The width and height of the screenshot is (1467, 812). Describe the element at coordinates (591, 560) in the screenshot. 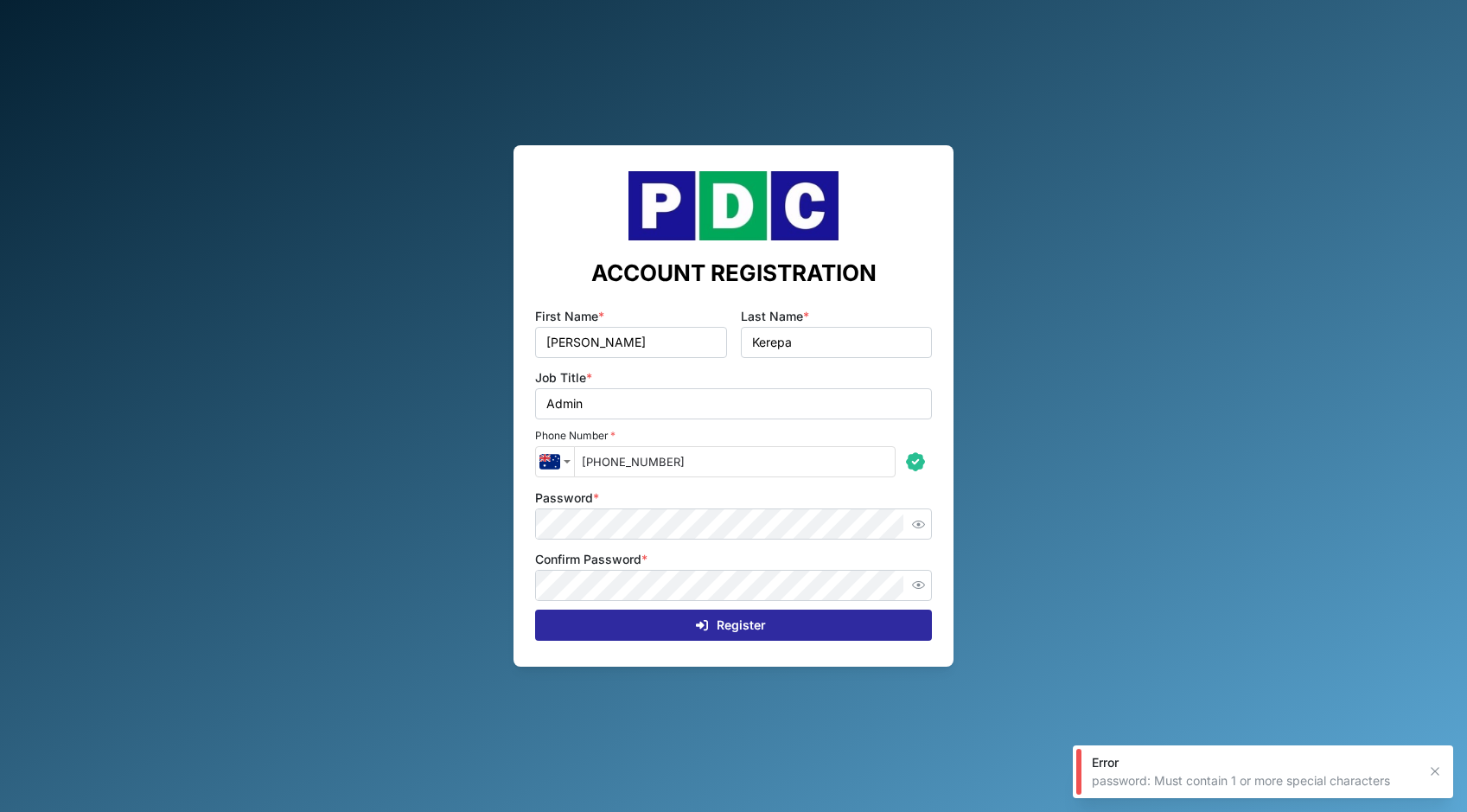

I see `label: Confirm Password` at that location.